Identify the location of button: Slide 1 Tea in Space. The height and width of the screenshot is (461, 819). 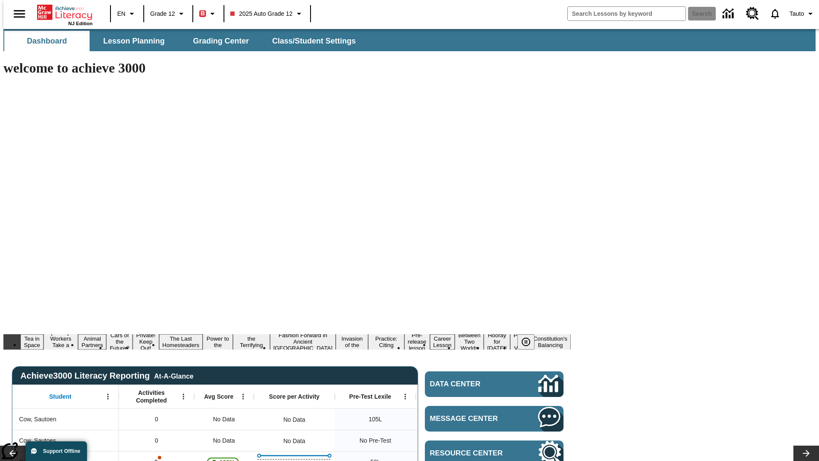
(32, 342).